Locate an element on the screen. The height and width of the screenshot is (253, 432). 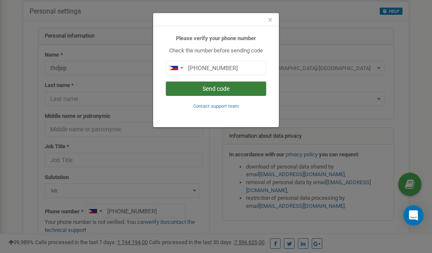
small: Contact support team is located at coordinates (216, 106).